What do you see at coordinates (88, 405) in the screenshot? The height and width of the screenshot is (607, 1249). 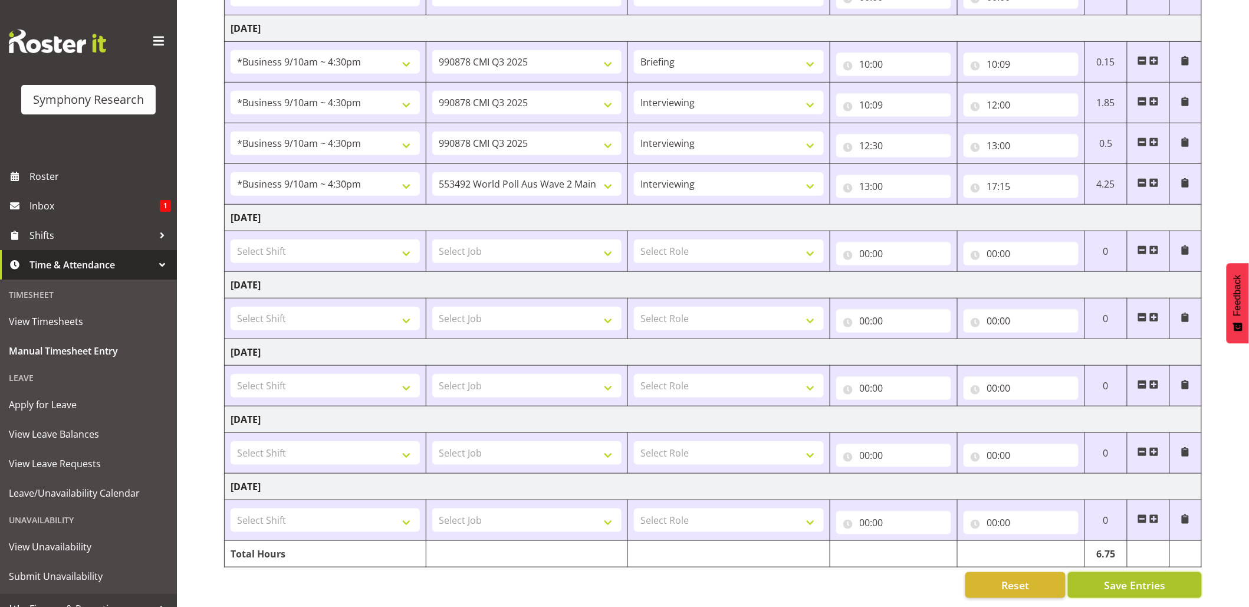 I see `a: Apply for Leave` at bounding box center [88, 405].